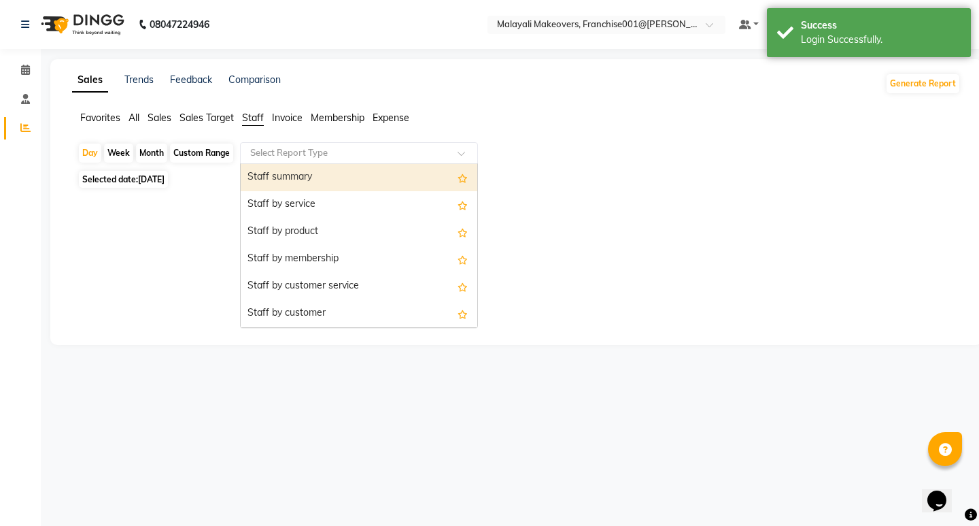  What do you see at coordinates (337, 118) in the screenshot?
I see `span: Membership` at bounding box center [337, 118].